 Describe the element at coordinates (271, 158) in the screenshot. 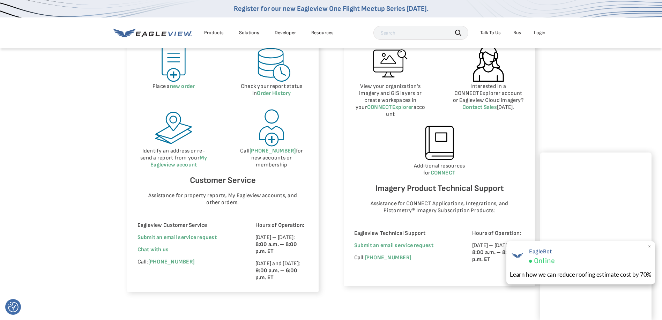

I see `p: Call for new accounts or membership` at that location.